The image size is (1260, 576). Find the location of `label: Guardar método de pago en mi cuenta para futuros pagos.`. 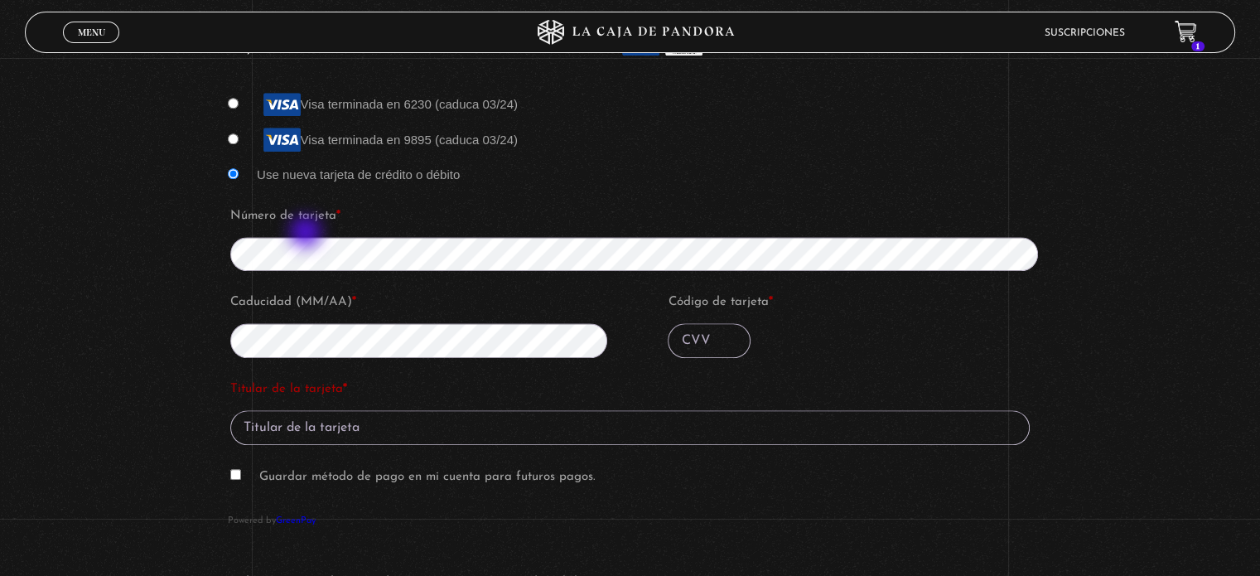

label: Guardar método de pago en mi cuenta para futuros pagos. is located at coordinates (428, 476).